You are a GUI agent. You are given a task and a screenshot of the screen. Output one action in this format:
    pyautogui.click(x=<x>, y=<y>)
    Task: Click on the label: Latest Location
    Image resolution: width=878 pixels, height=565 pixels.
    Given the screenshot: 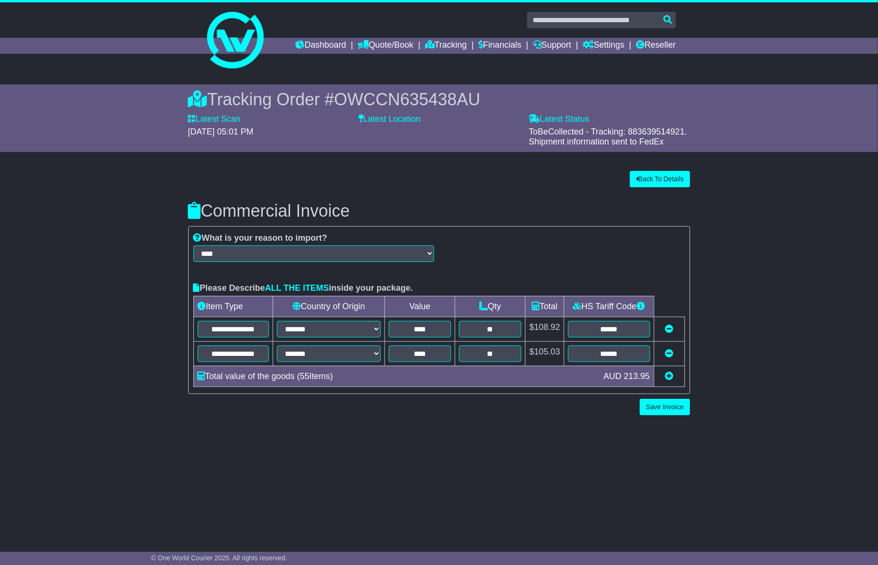 What is the action you would take?
    pyautogui.click(x=390, y=119)
    